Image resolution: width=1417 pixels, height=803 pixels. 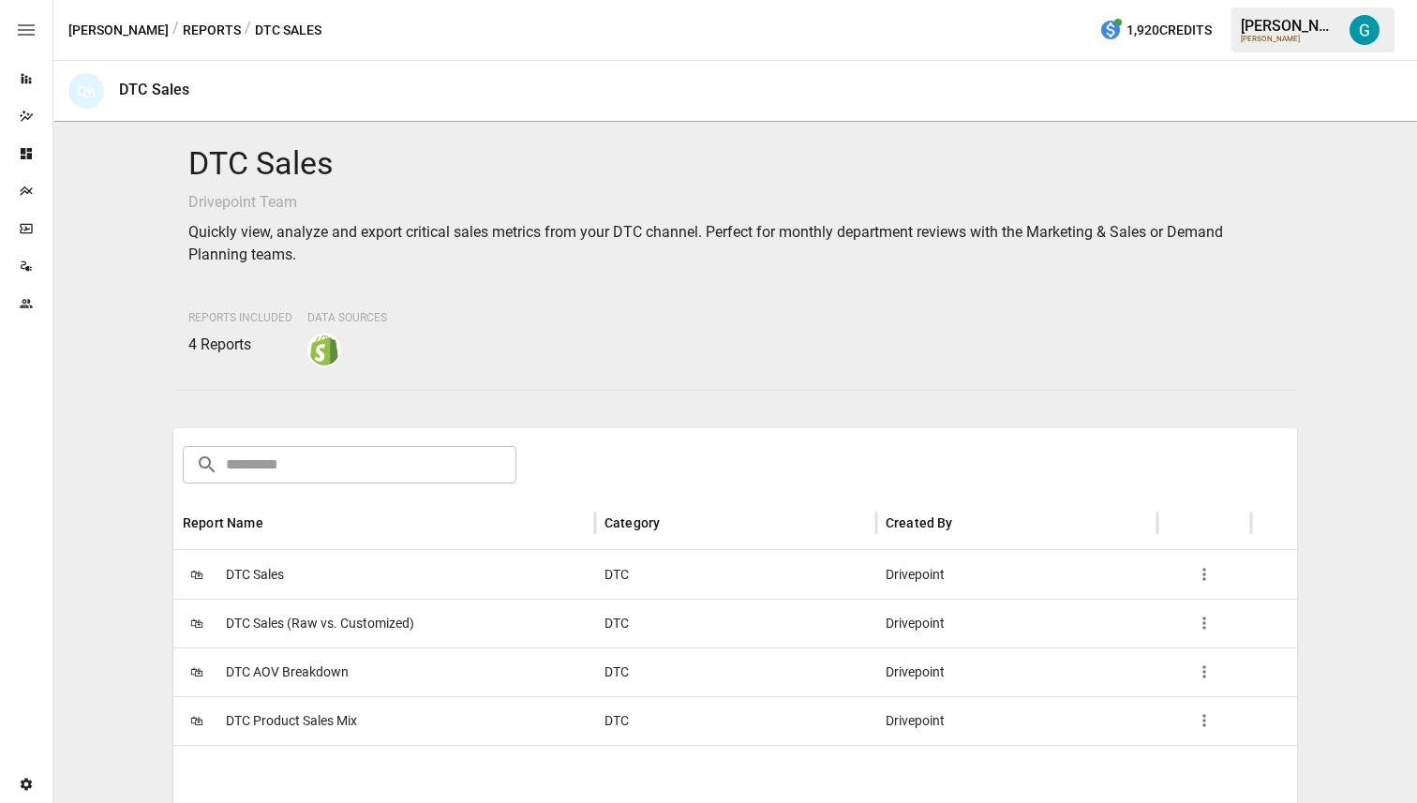 What do you see at coordinates (1155, 30) in the screenshot?
I see `button: 1,920Credits` at bounding box center [1155, 30].